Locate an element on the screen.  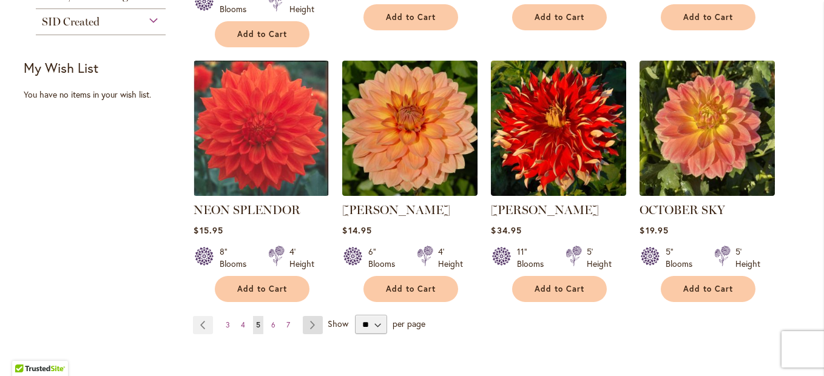
img: Neon Splendor is located at coordinates (261, 128).